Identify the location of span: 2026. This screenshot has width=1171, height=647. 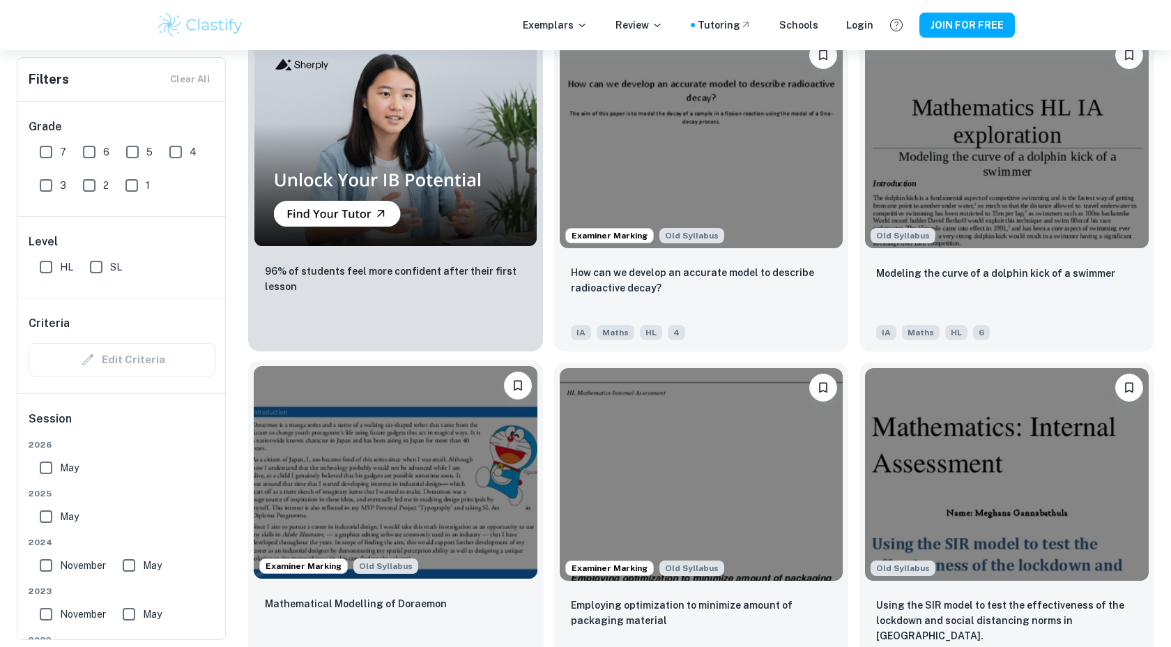
(122, 445).